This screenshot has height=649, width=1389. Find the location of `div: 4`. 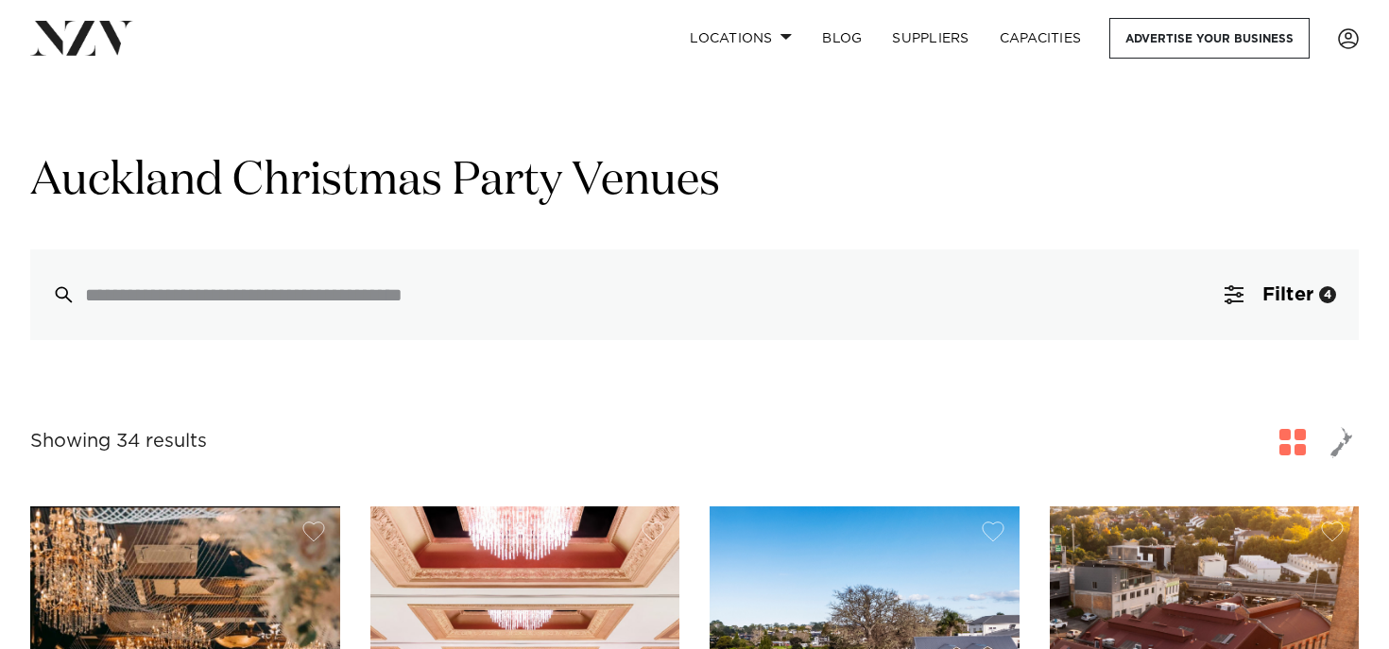

div: 4 is located at coordinates (1327, 295).